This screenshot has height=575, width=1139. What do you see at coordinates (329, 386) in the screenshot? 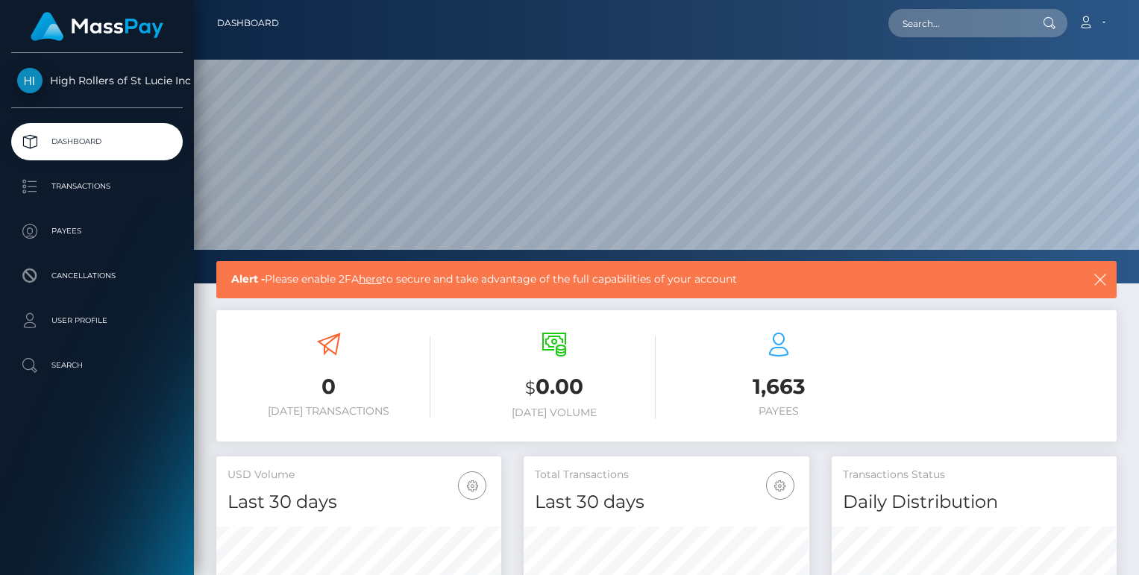
I see `h3: 0` at bounding box center [329, 386].